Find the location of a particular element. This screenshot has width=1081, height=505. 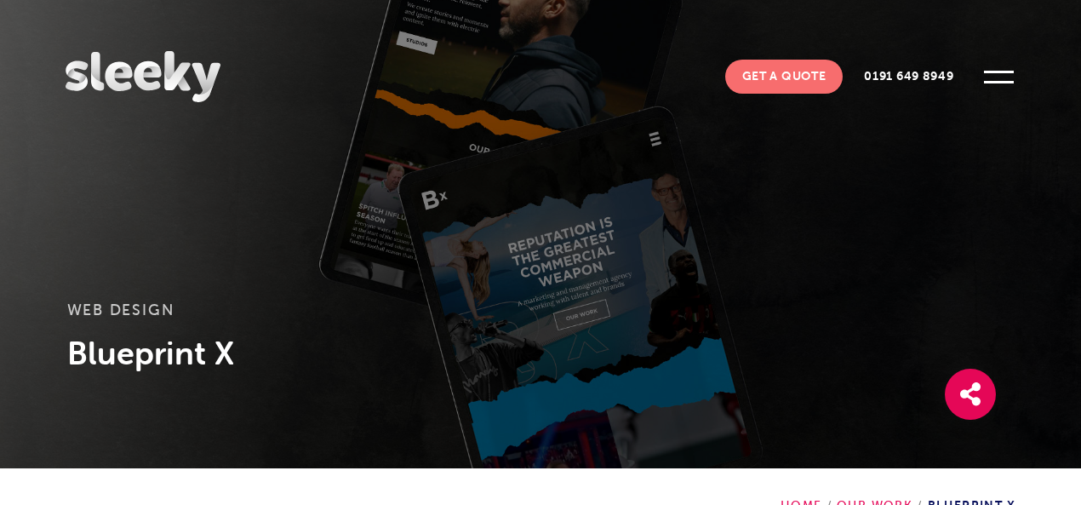

a: Web Design is located at coordinates (121, 309).